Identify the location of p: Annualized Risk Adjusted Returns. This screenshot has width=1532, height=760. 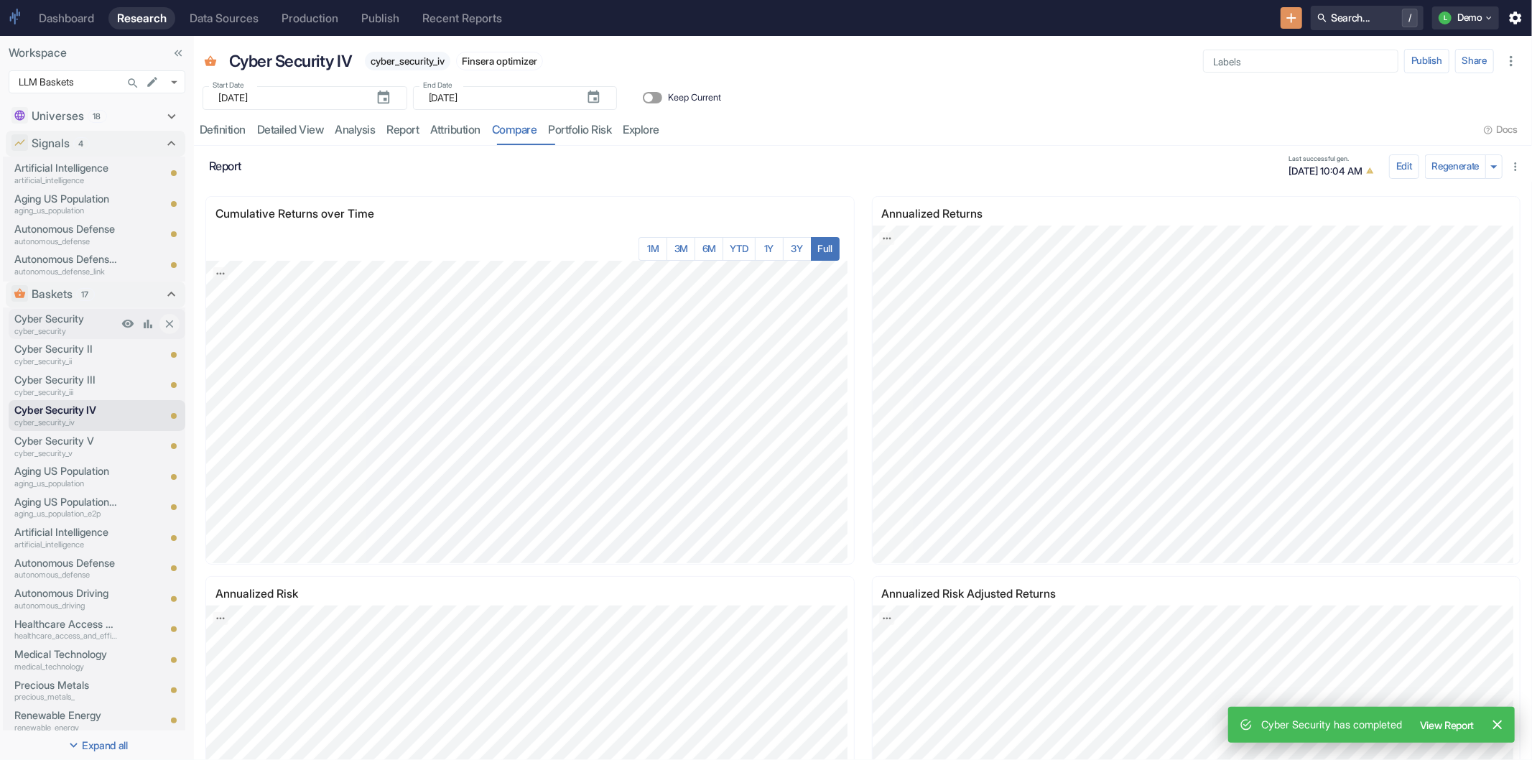
(981, 594).